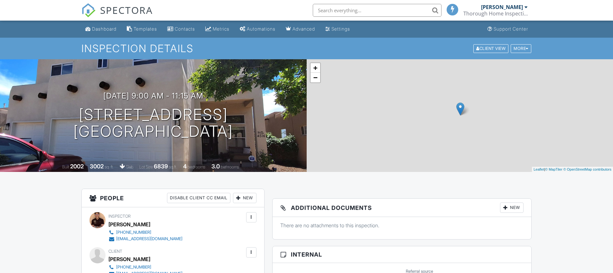  Describe the element at coordinates (402, 207) in the screenshot. I see `h3: Additional Documents` at that location.